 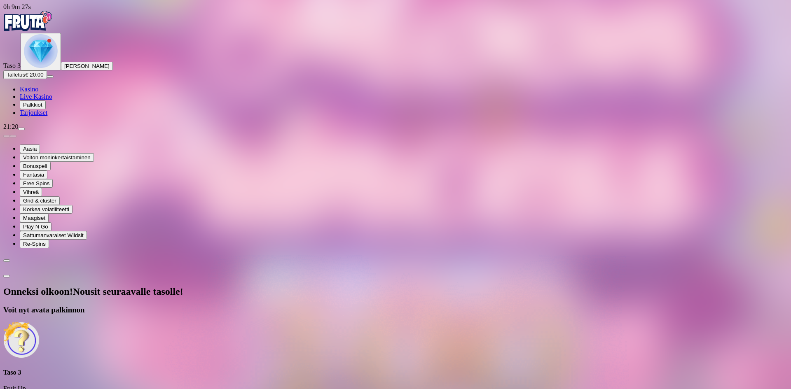 I want to click on span: Palkkiot, so click(x=33, y=105).